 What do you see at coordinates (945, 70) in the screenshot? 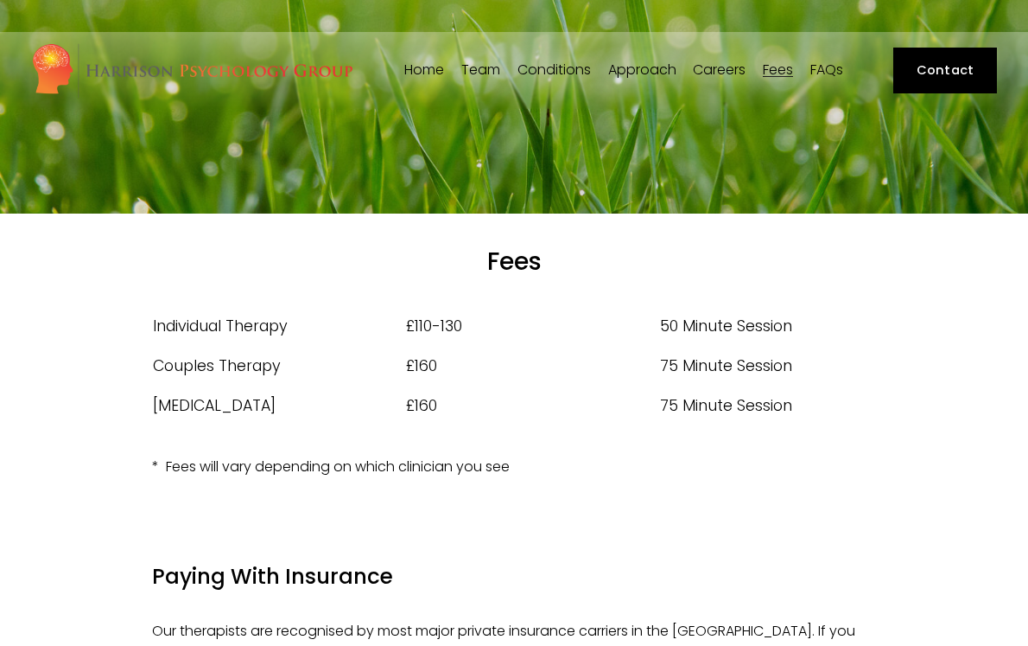
I see `a: Contact` at bounding box center [945, 70].